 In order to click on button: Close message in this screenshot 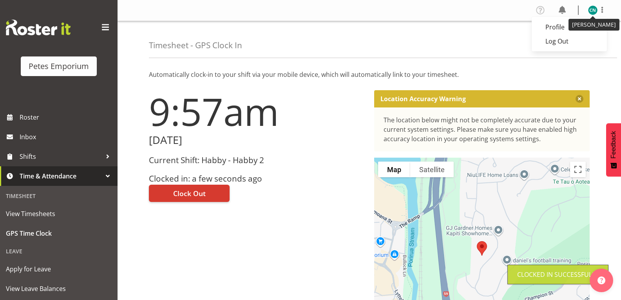, I will do `click(580, 99)`.